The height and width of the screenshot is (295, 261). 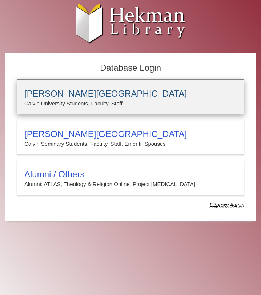 What do you see at coordinates (131, 144) in the screenshot?
I see `p: Calvin Seminary Students, Faculty, Staff, Emeriti, Spouses` at bounding box center [131, 144].